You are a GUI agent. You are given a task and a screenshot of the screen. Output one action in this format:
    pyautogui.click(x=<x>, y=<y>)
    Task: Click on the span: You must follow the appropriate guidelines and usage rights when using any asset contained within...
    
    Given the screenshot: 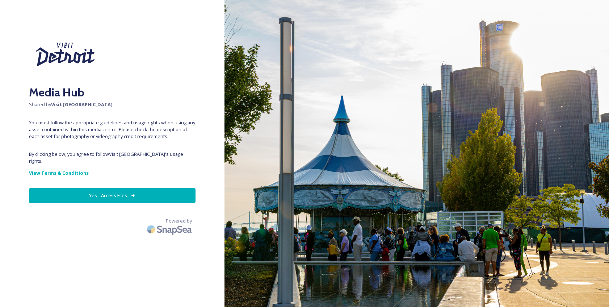 What is the action you would take?
    pyautogui.click(x=112, y=130)
    